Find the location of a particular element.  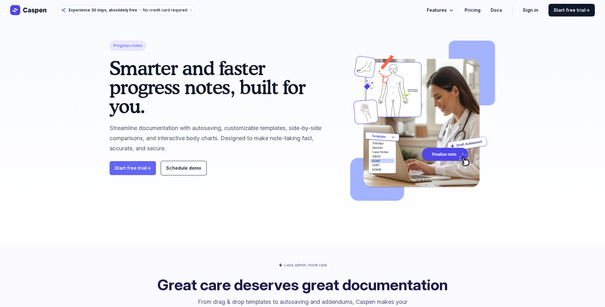

span: Start free trial is located at coordinates (572, 10).